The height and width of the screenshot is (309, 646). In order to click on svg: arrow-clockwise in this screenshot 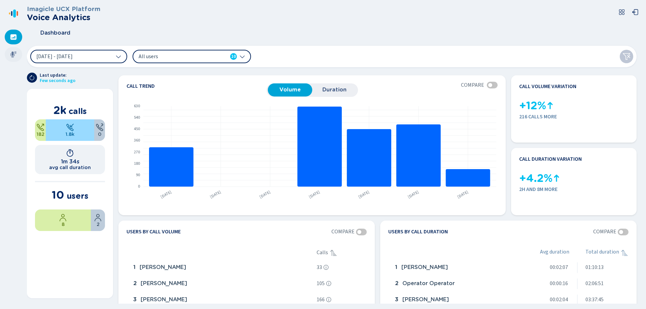, I will do `click(32, 78)`.